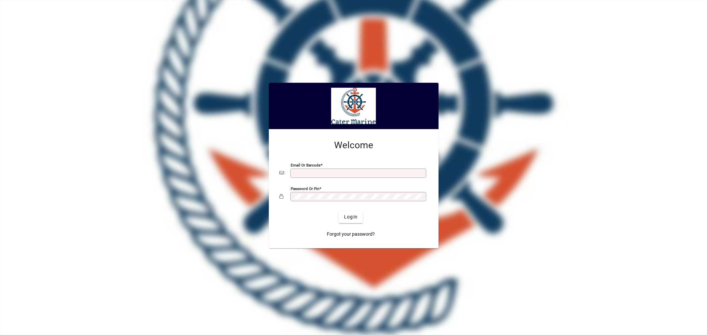  What do you see at coordinates (350, 217) in the screenshot?
I see `span: Login` at bounding box center [350, 217].